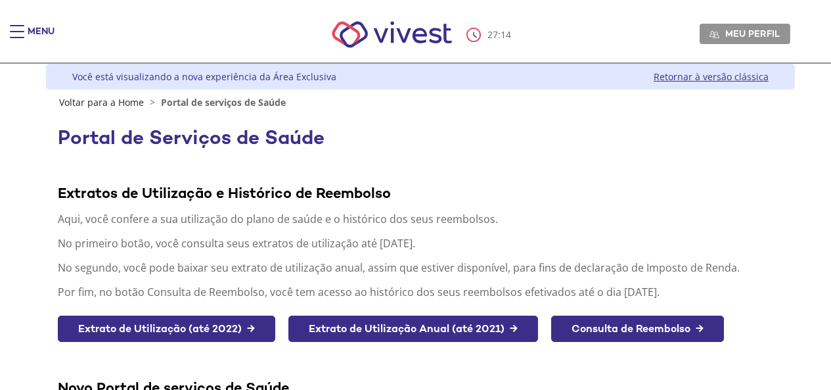  Describe the element at coordinates (421, 137) in the screenshot. I see `h1: Portal de Serviços de Saúde` at that location.